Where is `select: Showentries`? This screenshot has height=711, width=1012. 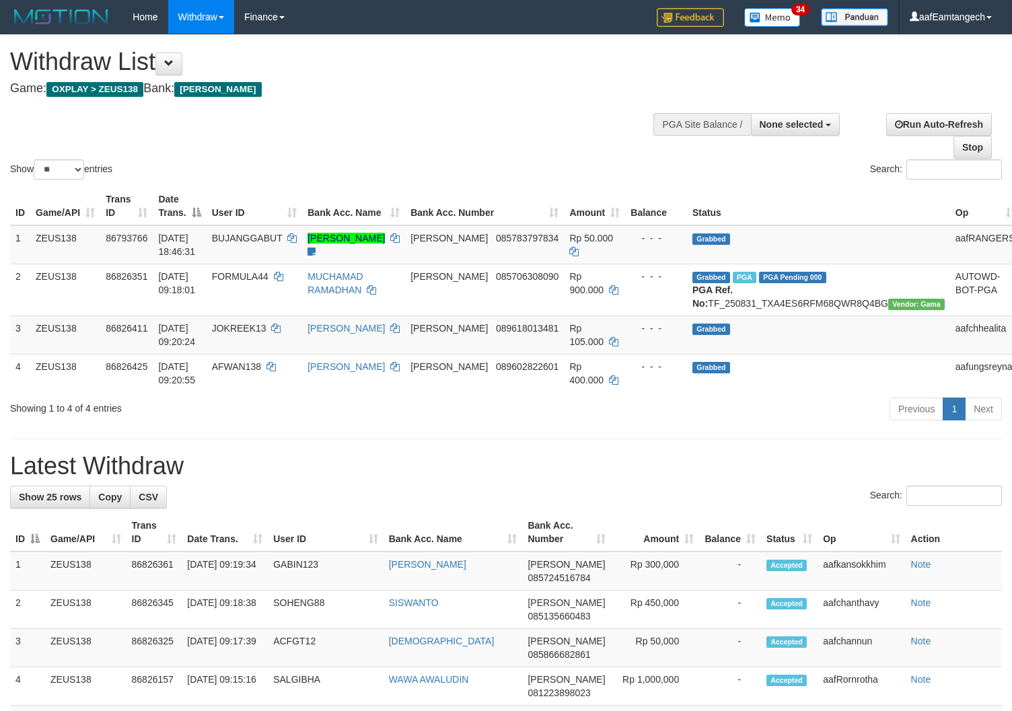 select: Showentries is located at coordinates (59, 170).